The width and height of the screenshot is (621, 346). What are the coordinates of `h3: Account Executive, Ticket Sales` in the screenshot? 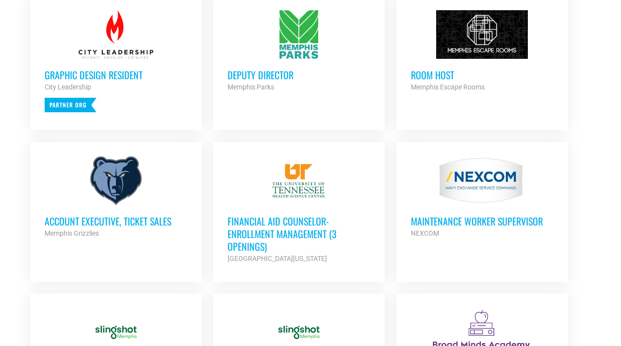 It's located at (116, 221).